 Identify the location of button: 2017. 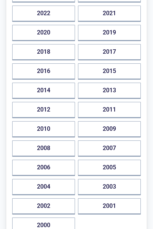
(110, 52).